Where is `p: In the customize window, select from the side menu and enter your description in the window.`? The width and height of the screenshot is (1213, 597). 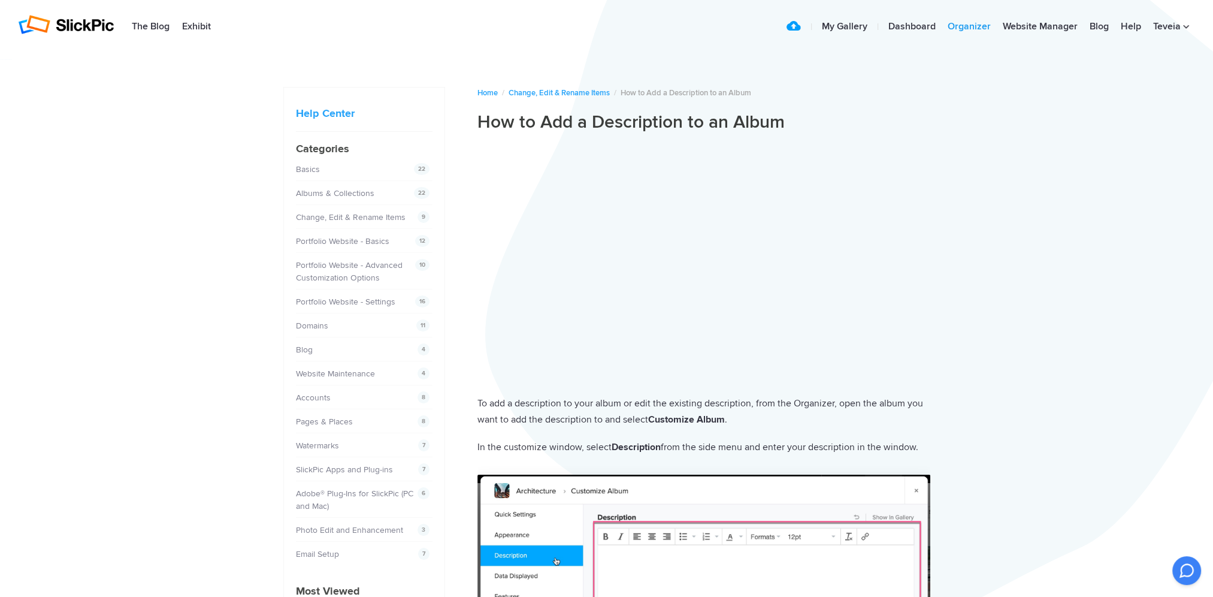
p: In the customize window, select from the side menu and enter your description in the window. is located at coordinates (704, 447).